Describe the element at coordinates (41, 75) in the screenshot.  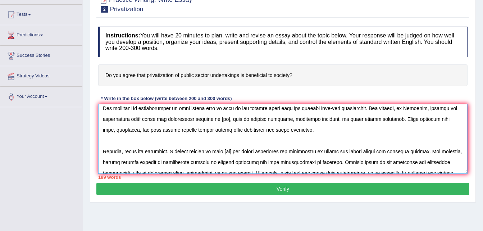
I see `a: Strategy Videos` at that location.